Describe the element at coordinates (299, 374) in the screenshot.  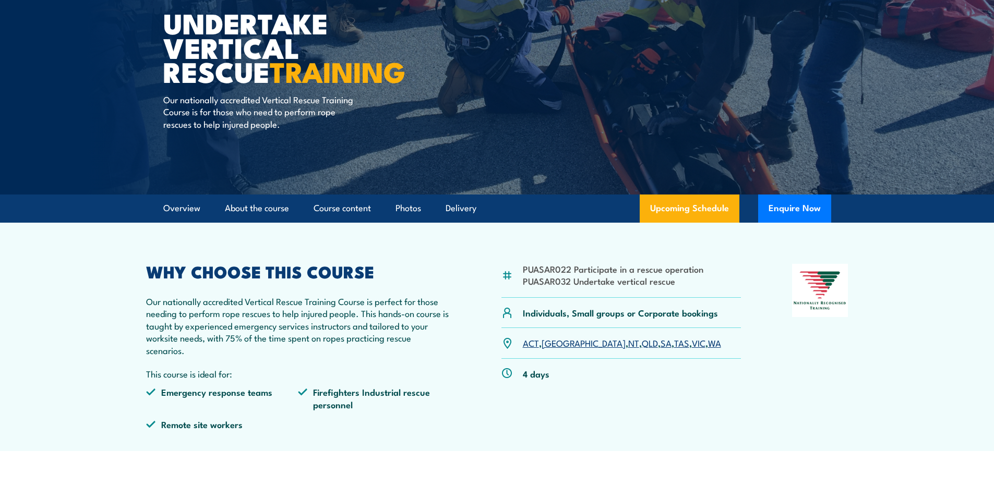
I see `p: This course is ideal for:` at that location.